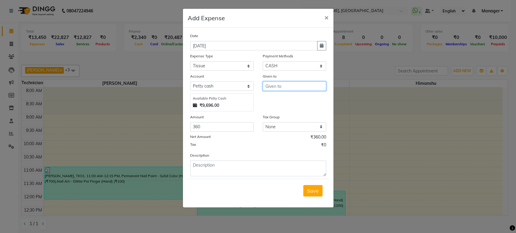 The image size is (516, 233). I want to click on span: Save, so click(313, 191).